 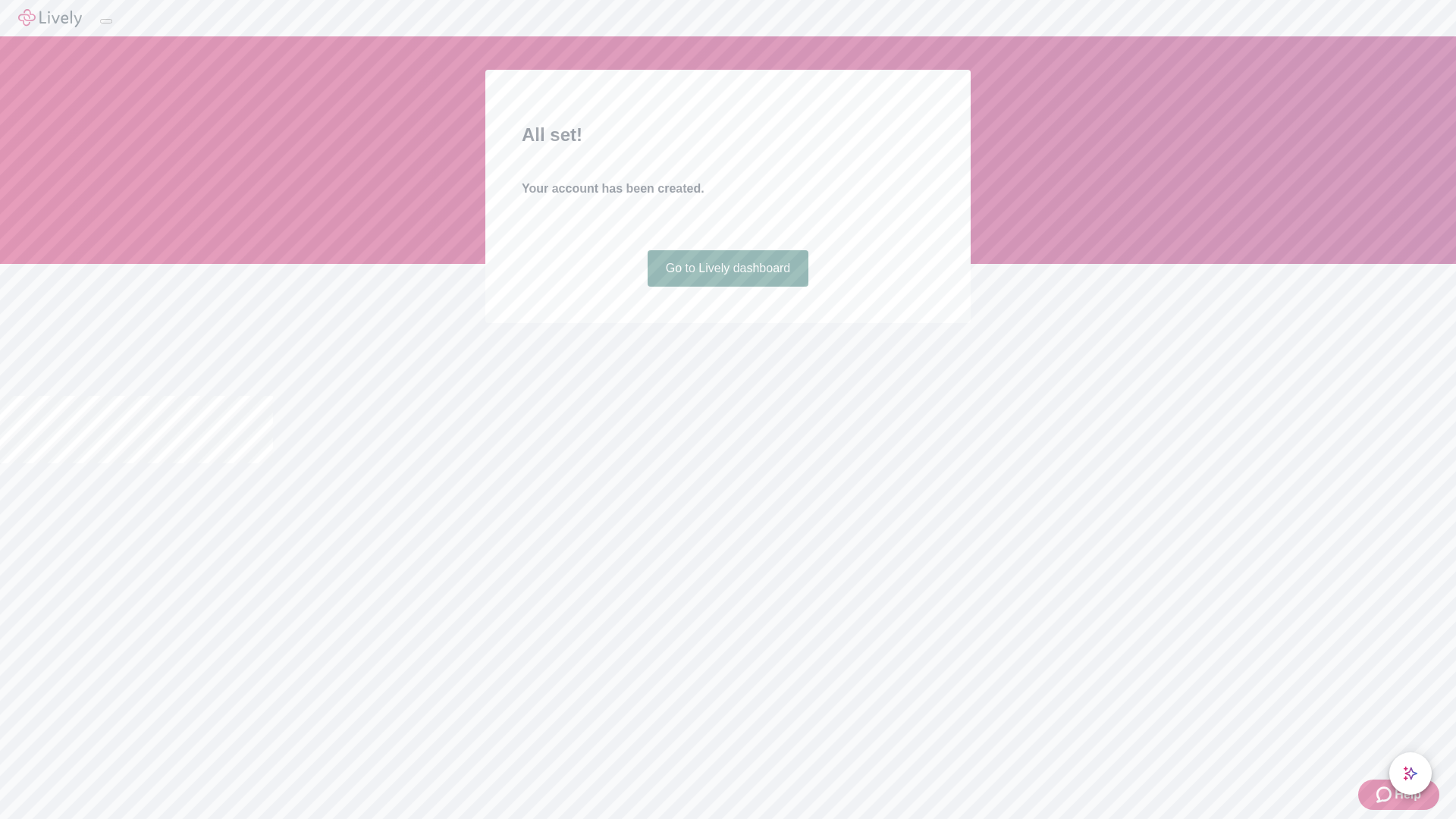 What do you see at coordinates (1399, 795) in the screenshot?
I see `button: Zendesk support iconHelp` at bounding box center [1399, 795].